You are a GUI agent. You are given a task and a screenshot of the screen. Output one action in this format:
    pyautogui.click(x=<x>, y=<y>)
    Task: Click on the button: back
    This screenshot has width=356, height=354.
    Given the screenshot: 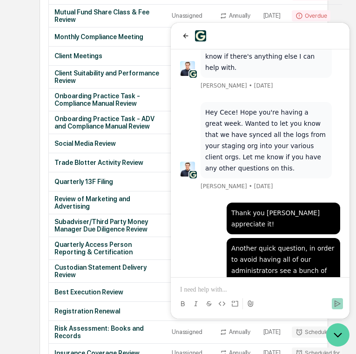 What is the action you would take?
    pyautogui.click(x=15, y=13)
    